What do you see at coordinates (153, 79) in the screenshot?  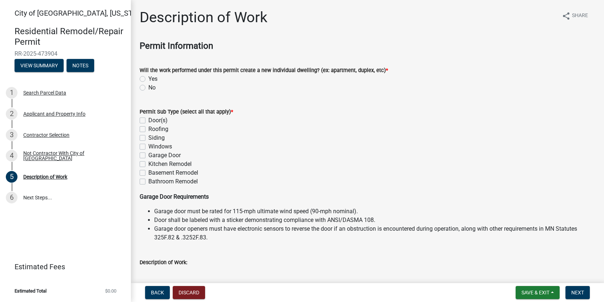 I see `label: Yes` at bounding box center [153, 79].